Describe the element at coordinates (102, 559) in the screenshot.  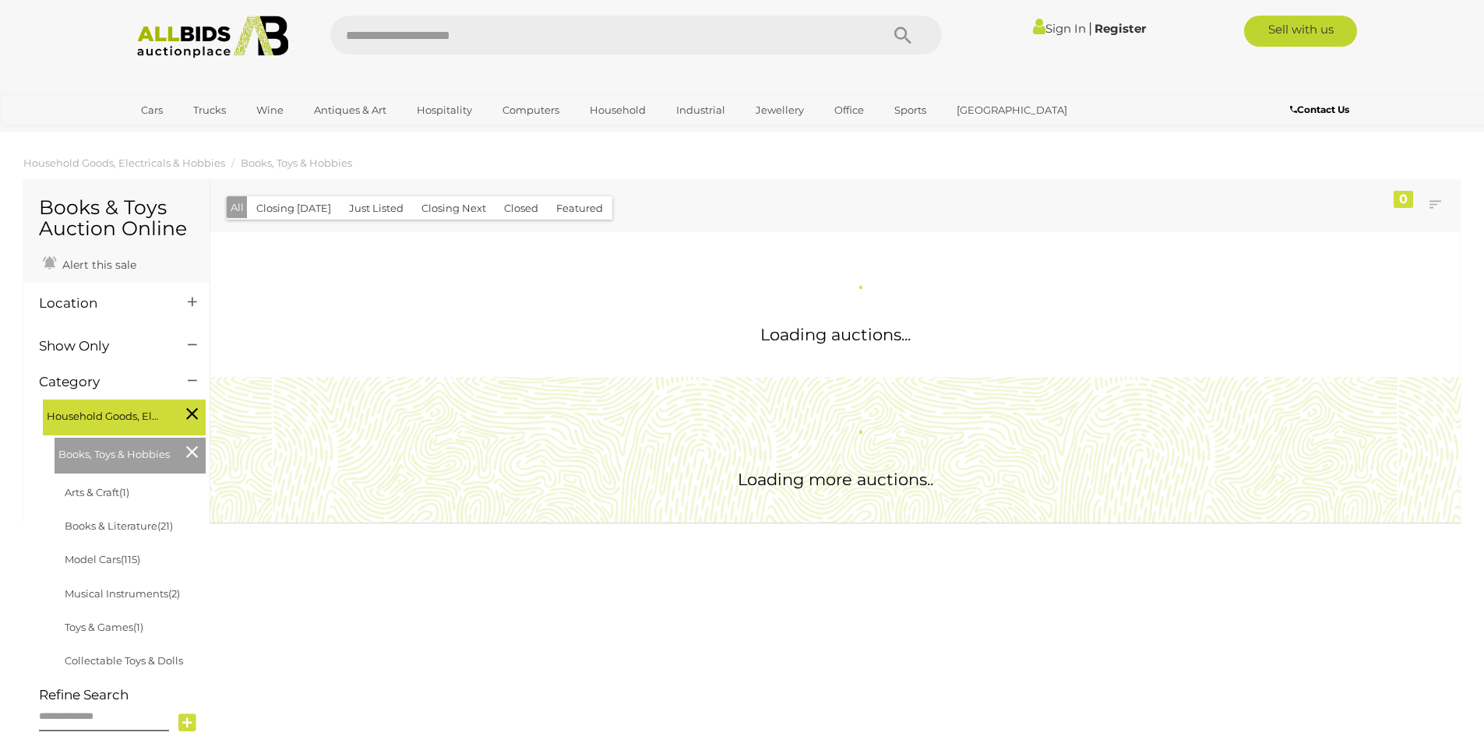
I see `a: Model Cars(115)` at that location.